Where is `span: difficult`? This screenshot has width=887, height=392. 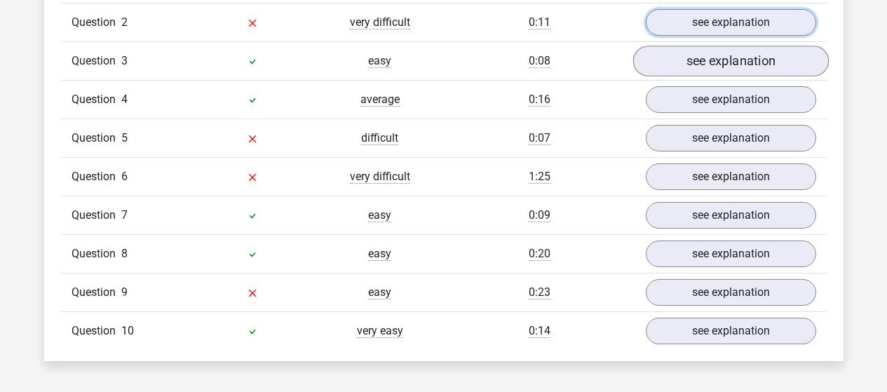 span: difficult is located at coordinates (379, 138).